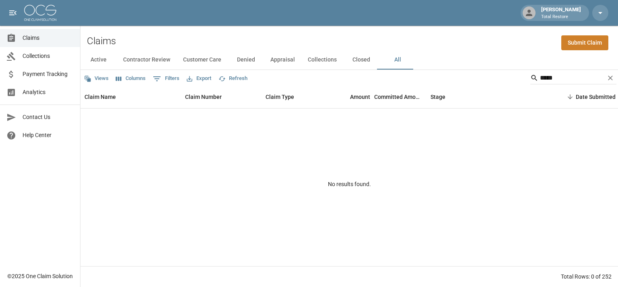 This screenshot has height=287, width=618. Describe the element at coordinates (199, 79) in the screenshot. I see `button: Export` at that location.